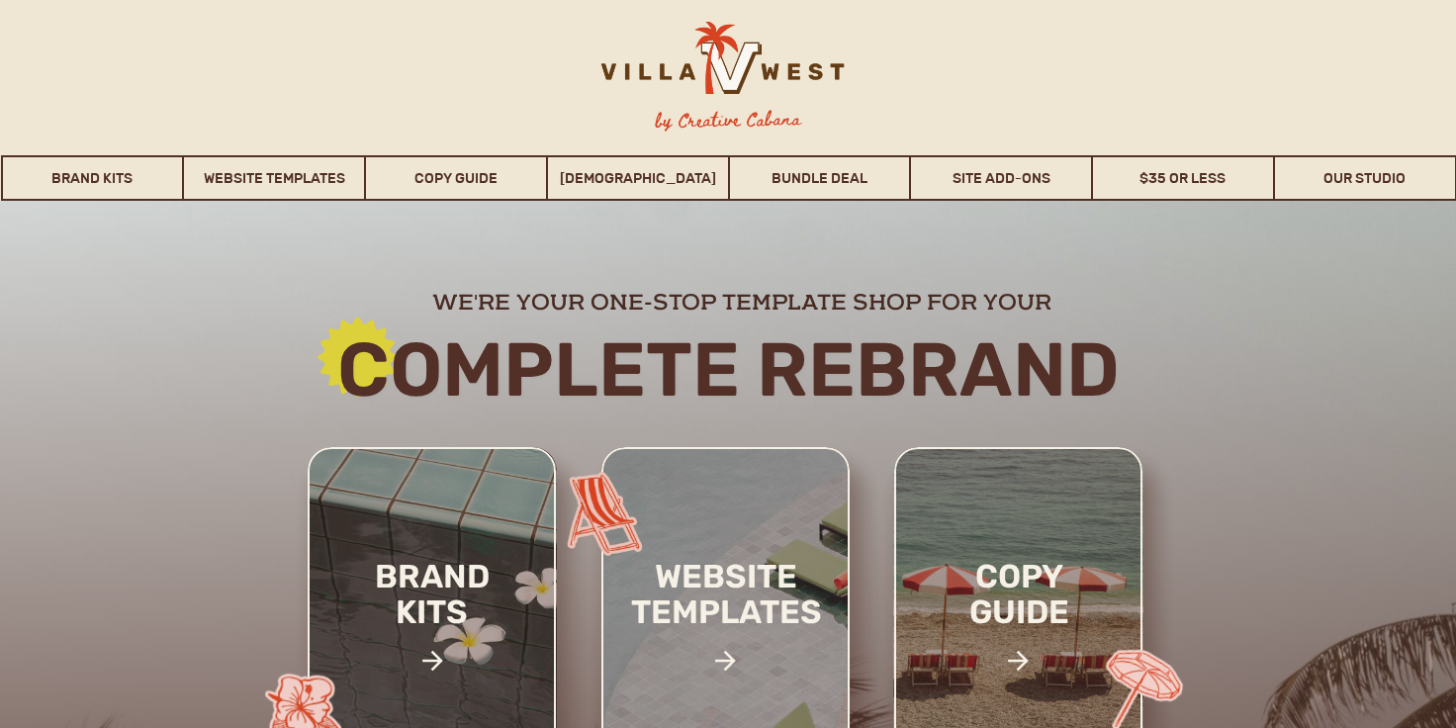 The image size is (1456, 728). I want to click on a: website templates, so click(726, 615).